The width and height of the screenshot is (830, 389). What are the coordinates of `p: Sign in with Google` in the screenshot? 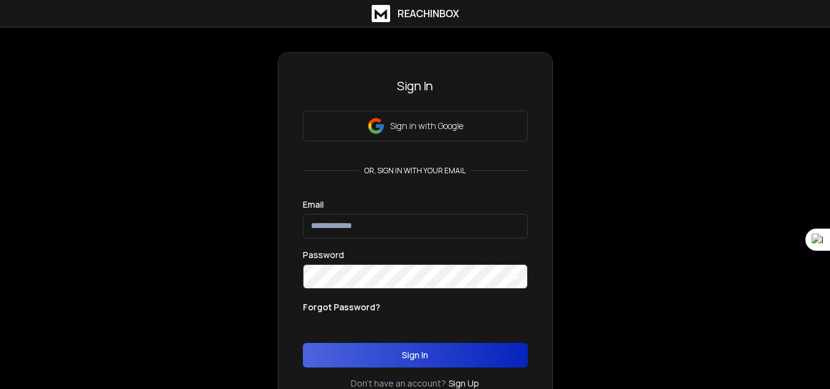 It's located at (426, 126).